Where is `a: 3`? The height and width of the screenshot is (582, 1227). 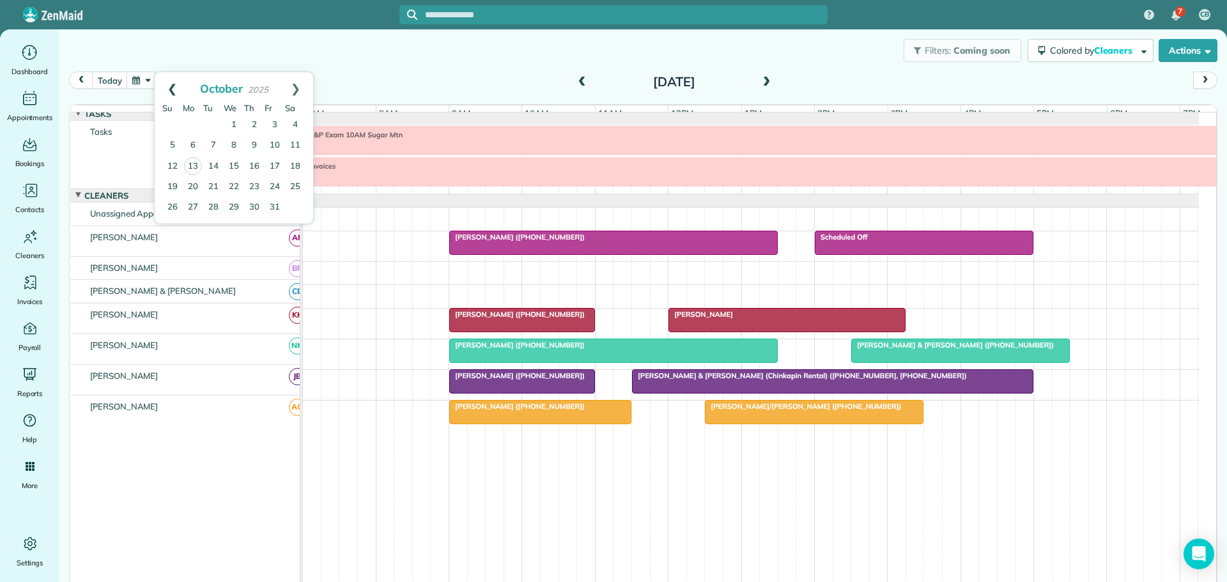 a: 3 is located at coordinates (275, 125).